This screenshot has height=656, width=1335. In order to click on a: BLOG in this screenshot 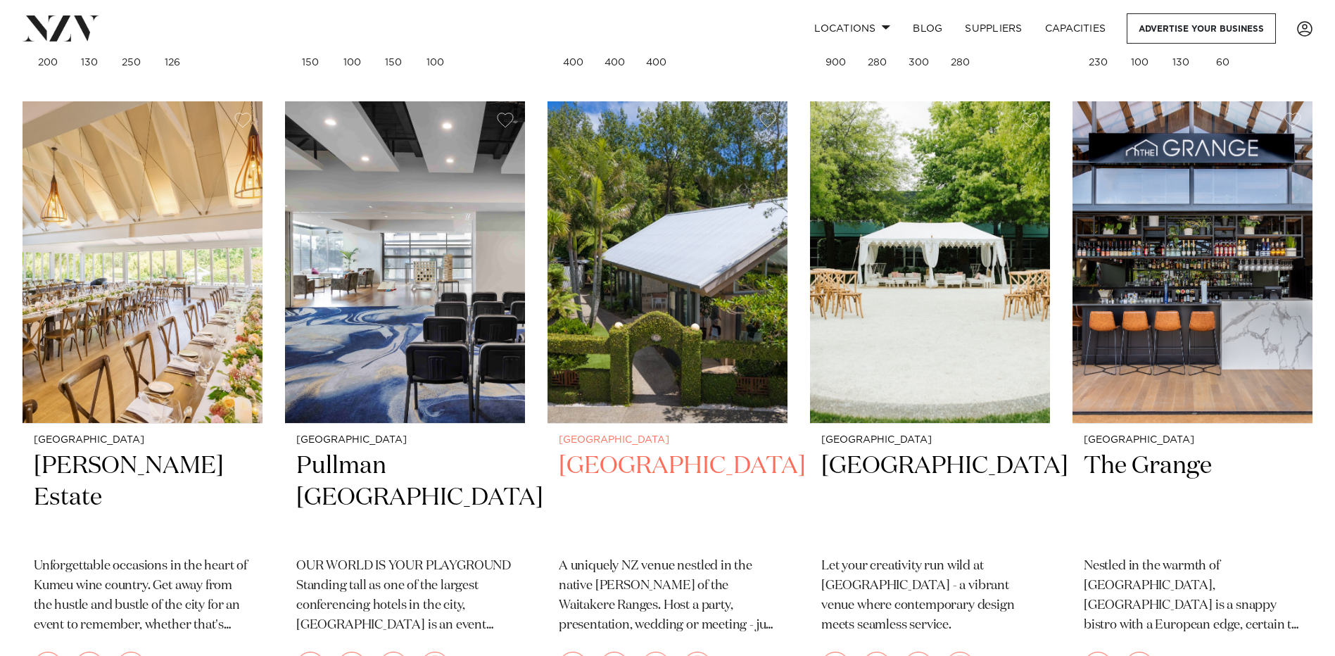, I will do `click(928, 28)`.